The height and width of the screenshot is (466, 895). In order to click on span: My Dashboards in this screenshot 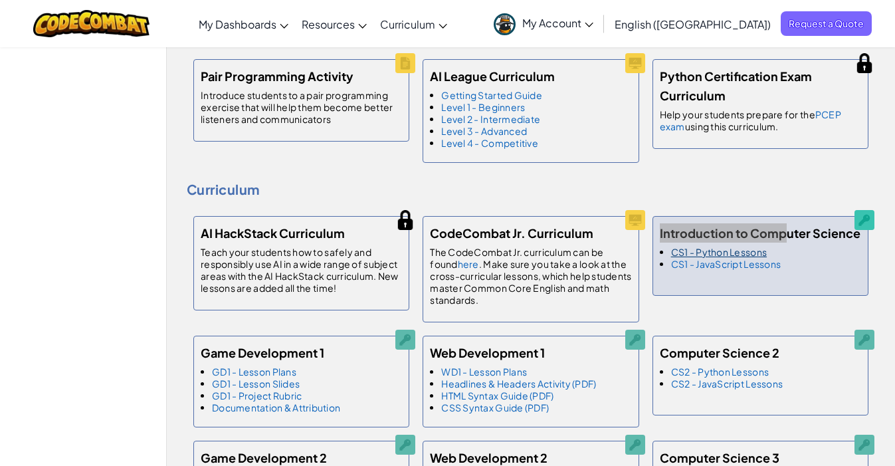, I will do `click(237, 24)`.